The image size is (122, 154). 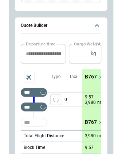 I want to click on p: Total Flight Distance, so click(x=44, y=135).